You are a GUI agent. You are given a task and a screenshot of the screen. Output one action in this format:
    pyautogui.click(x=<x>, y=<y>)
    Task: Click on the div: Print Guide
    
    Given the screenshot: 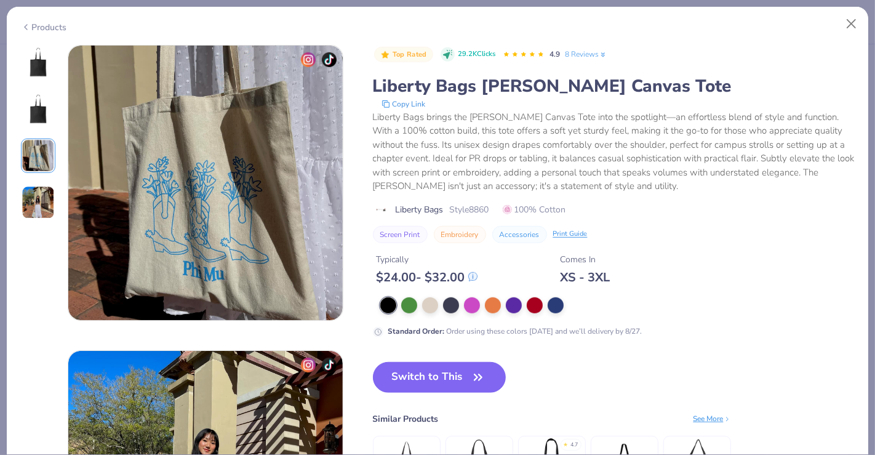 What is the action you would take?
    pyautogui.click(x=571, y=234)
    